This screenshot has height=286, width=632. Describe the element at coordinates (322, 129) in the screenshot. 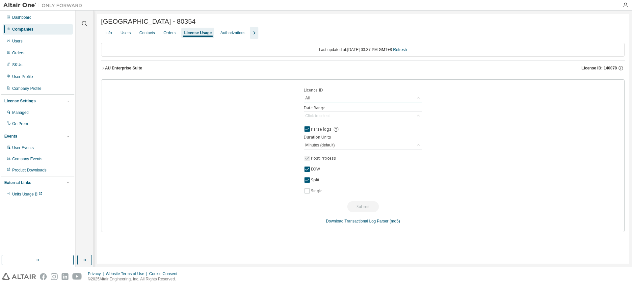

I see `span: Parse logs` at that location.